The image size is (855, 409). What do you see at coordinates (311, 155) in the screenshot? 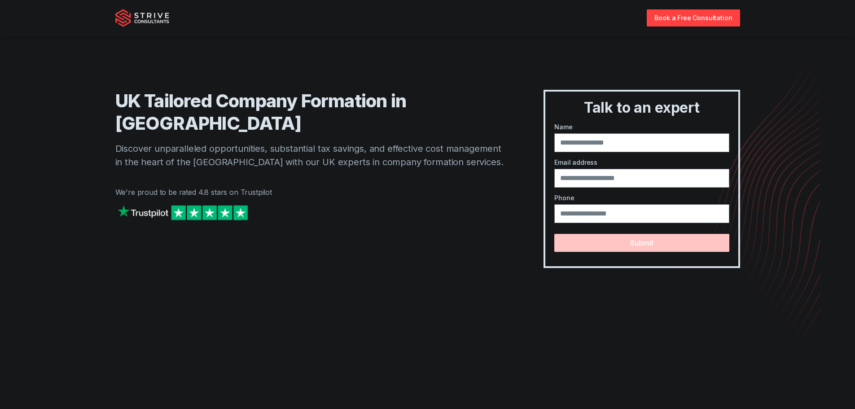
I see `p: Discover unparalleled opportunities, substantial tax savings, and effective cost management in th...` at bounding box center [311, 155].